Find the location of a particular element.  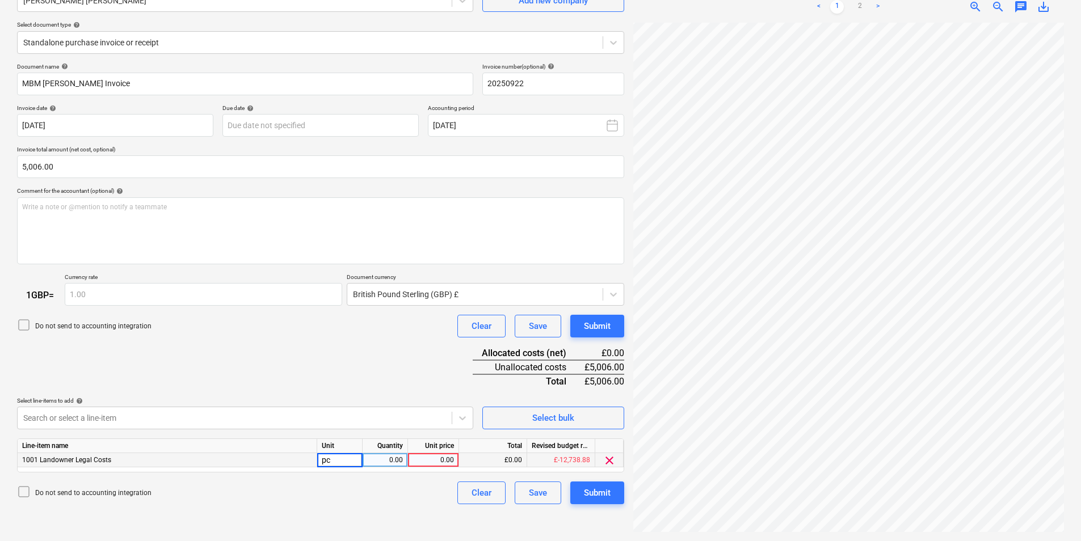

div: 1 GBP = is located at coordinates (41, 295).